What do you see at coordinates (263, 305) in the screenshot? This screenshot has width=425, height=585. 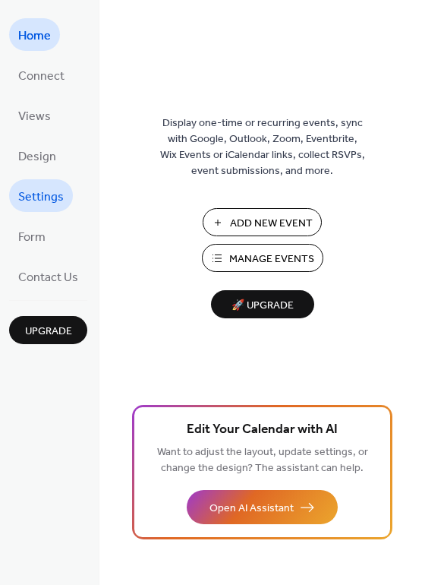 I see `span: 🚀 Upgrade` at bounding box center [263, 305].